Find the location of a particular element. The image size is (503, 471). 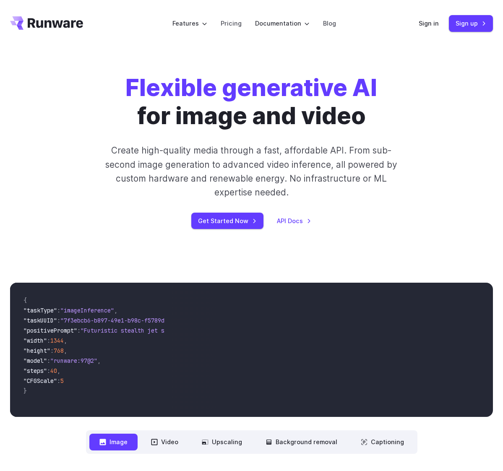

button: Background removal is located at coordinates (301, 442).